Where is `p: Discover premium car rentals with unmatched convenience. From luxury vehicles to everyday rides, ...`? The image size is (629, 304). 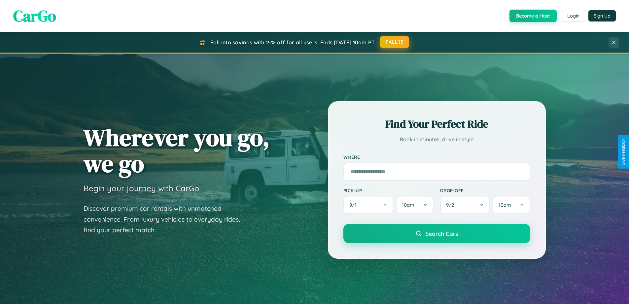
p: Discover premium car rentals with unmatched convenience. From luxury vehicles to everyday rides, ... is located at coordinates (166, 219).